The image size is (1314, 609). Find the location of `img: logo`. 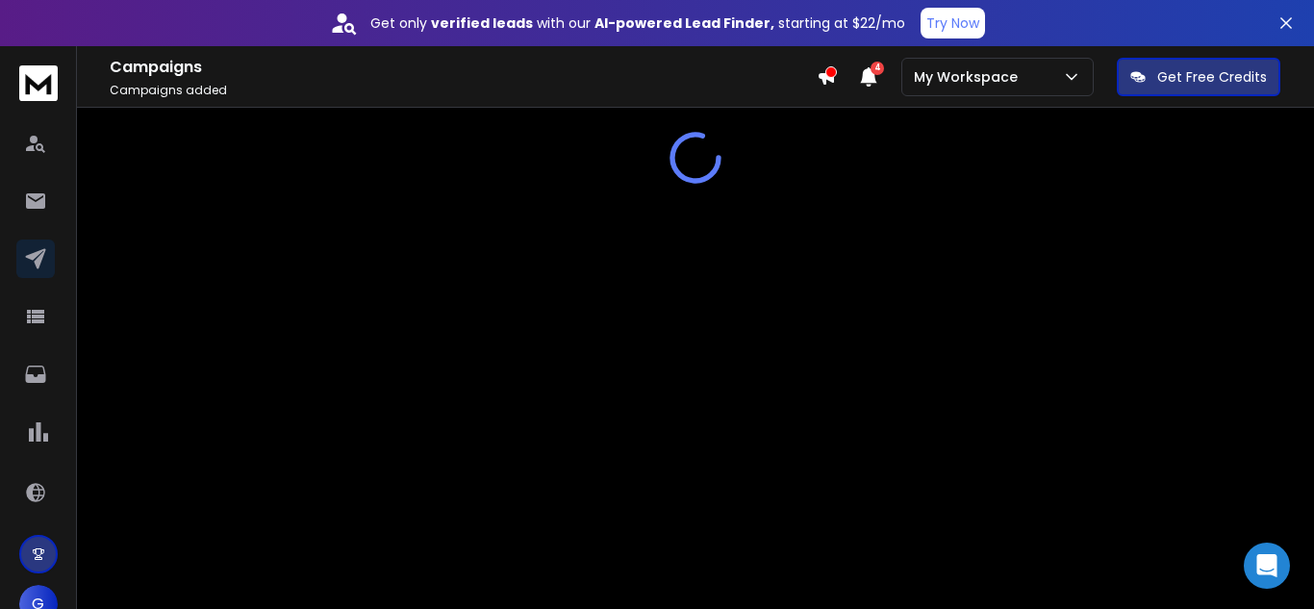

img: logo is located at coordinates (38, 83).